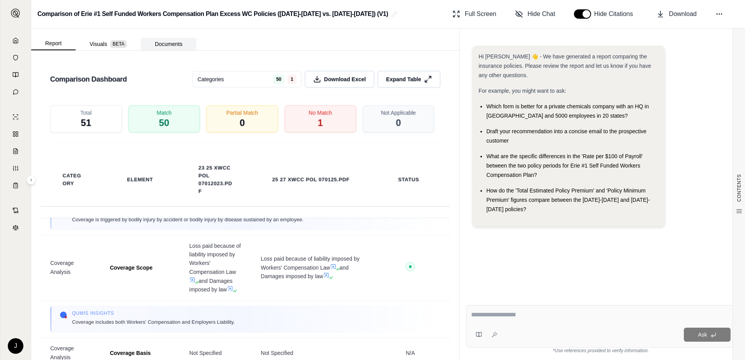 This screenshot has height=360, width=745. What do you see at coordinates (168, 44) in the screenshot?
I see `button: Documents` at bounding box center [168, 44].